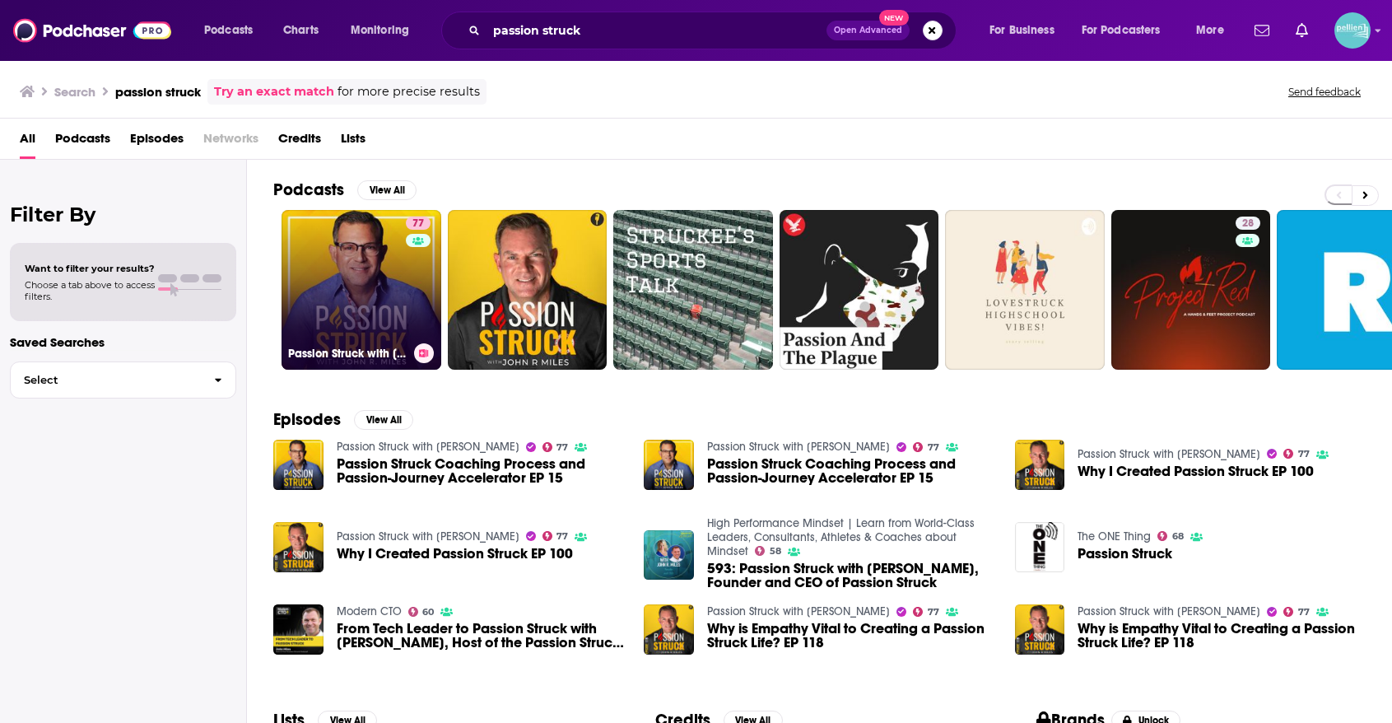 This screenshot has height=723, width=1392. I want to click on h2: Filter By, so click(123, 214).